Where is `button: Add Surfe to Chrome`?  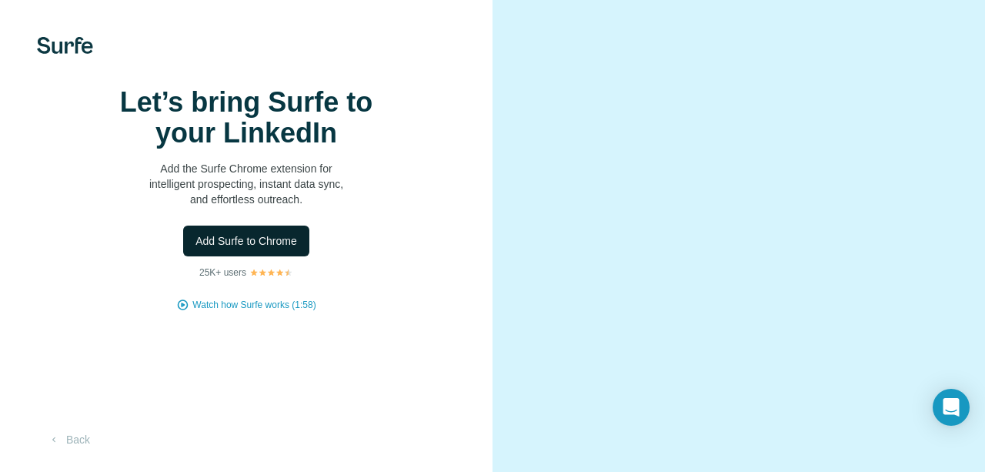
button: Add Surfe to Chrome is located at coordinates (246, 241).